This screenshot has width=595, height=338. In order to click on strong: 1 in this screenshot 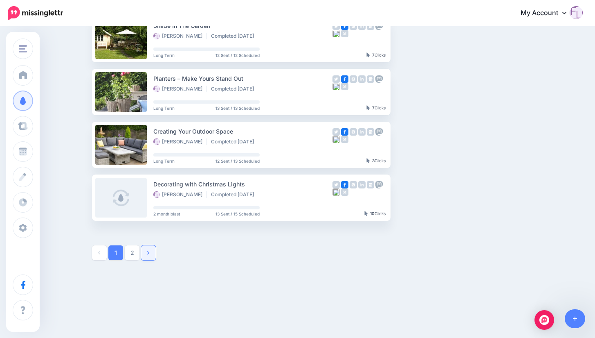, I will do `click(116, 252)`.